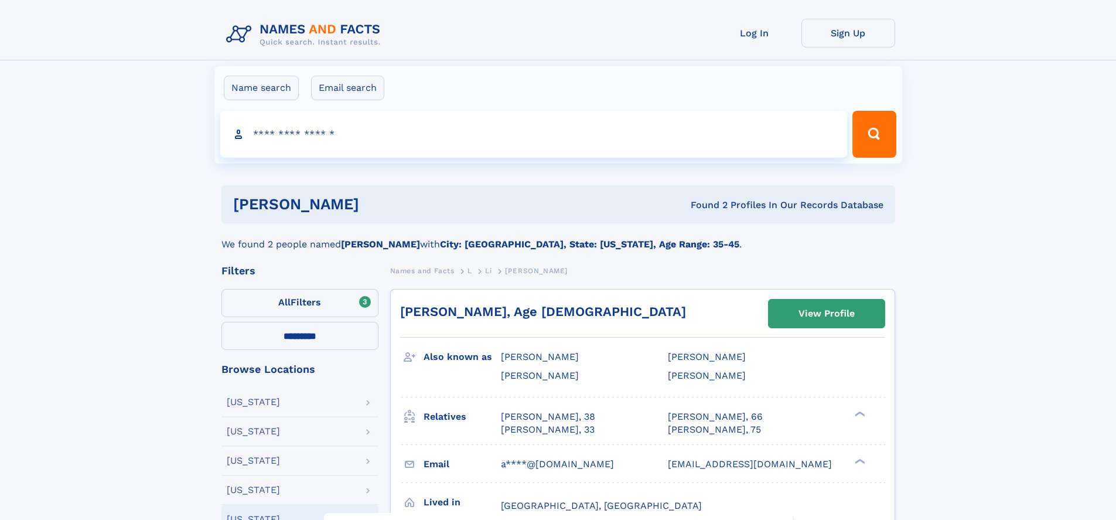 The height and width of the screenshot is (520, 1116). Describe the element at coordinates (261, 88) in the screenshot. I see `label: Name search` at that location.